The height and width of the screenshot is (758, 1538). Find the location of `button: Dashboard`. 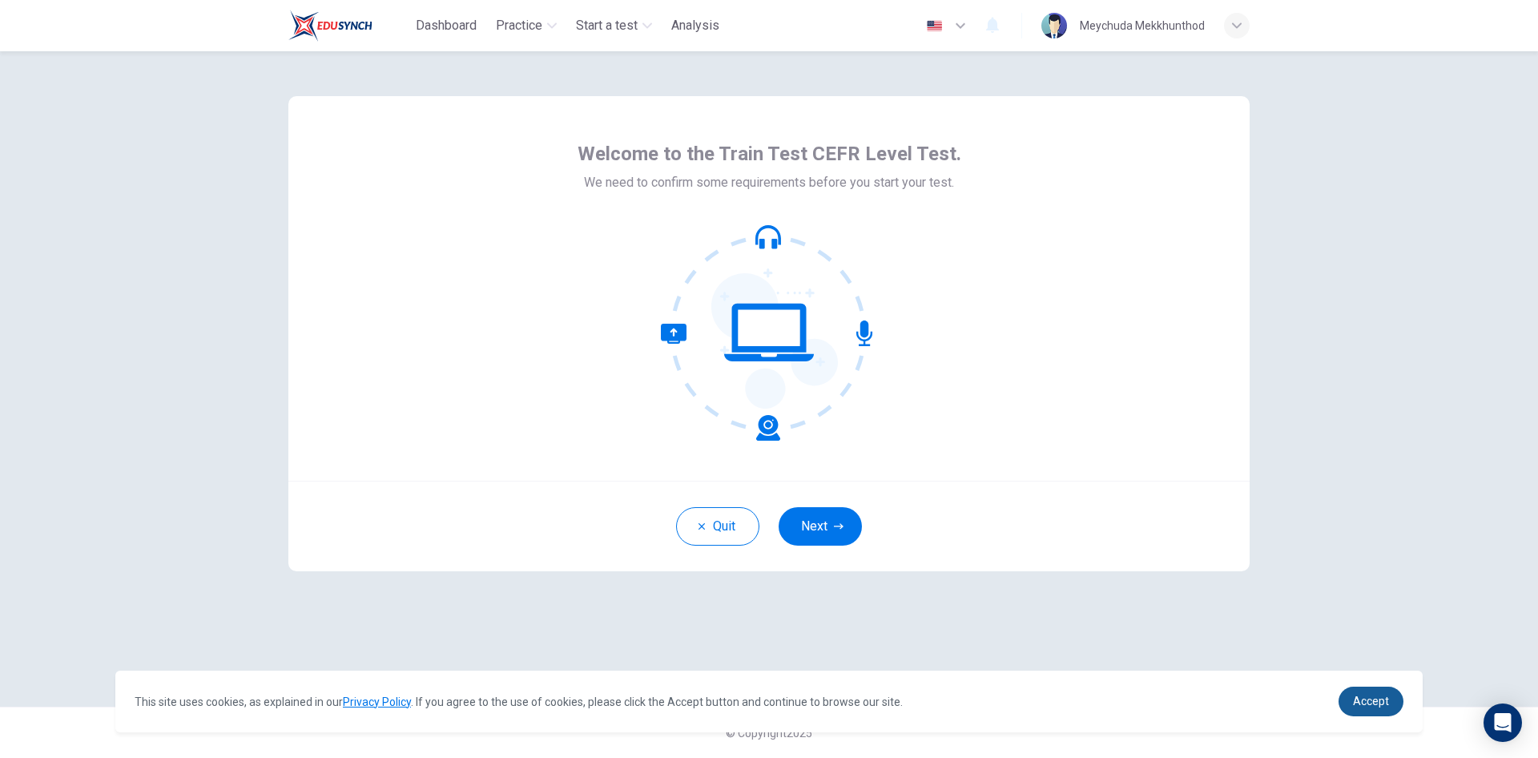

button: Dashboard is located at coordinates (446, 26).